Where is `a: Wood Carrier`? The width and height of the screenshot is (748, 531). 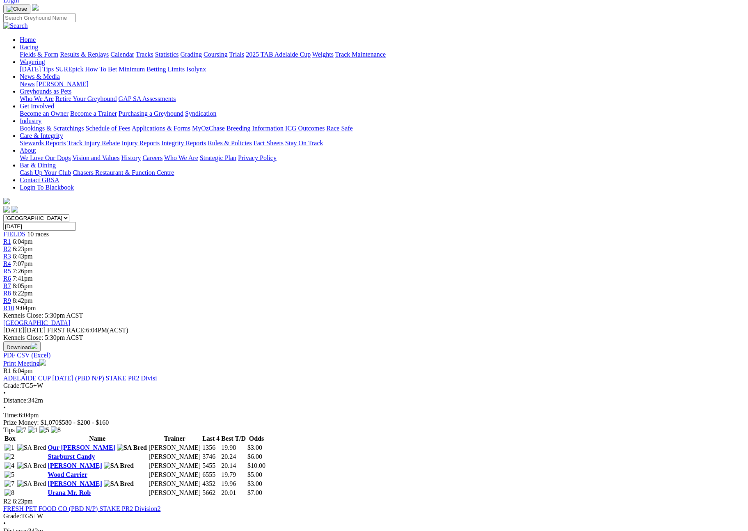 a: Wood Carrier is located at coordinates (67, 475).